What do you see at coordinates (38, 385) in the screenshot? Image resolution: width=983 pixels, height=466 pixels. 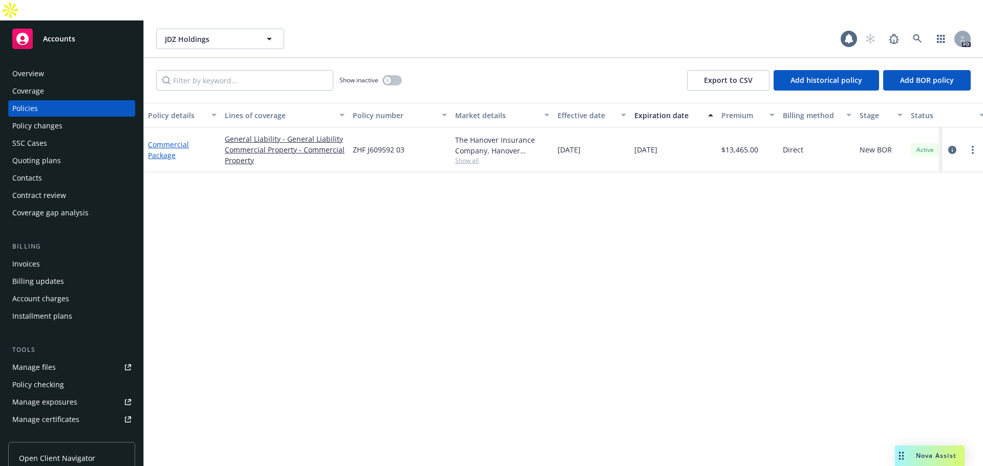 I see `div: Policy checking` at bounding box center [38, 385].